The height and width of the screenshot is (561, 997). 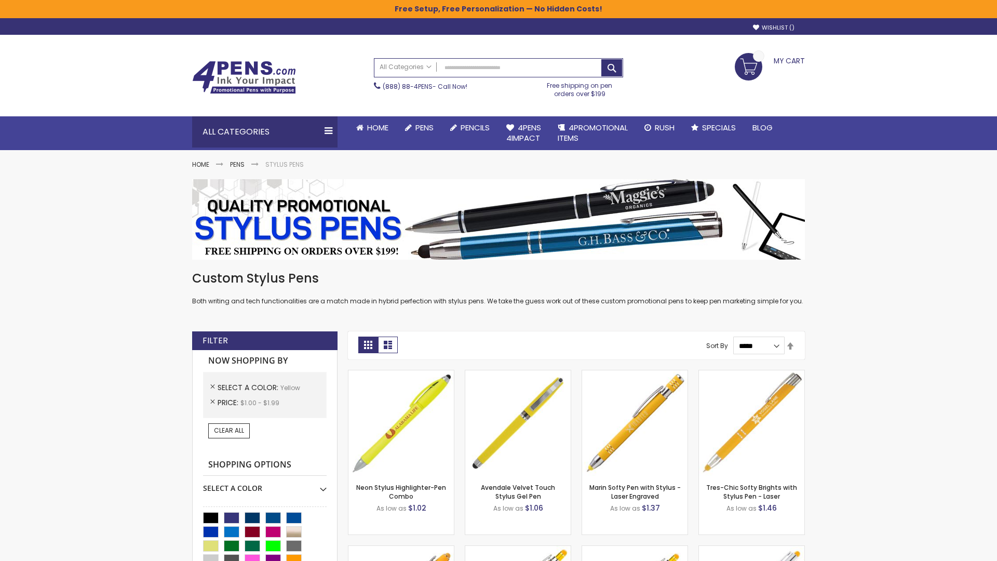 What do you see at coordinates (592, 132) in the screenshot?
I see `span: 4PROMOTIONAL ITEMS` at bounding box center [592, 132].